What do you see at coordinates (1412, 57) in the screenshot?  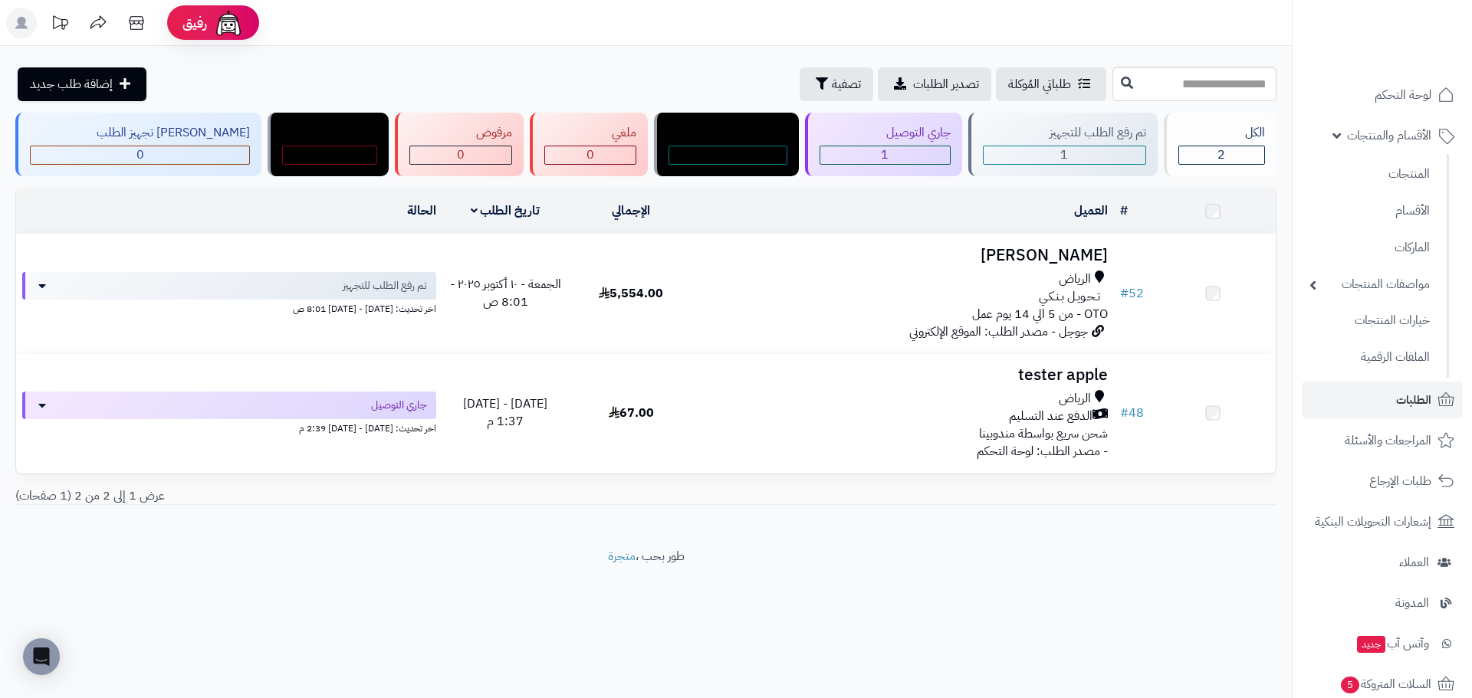 I see `img: logo-2.png` at bounding box center [1412, 57].